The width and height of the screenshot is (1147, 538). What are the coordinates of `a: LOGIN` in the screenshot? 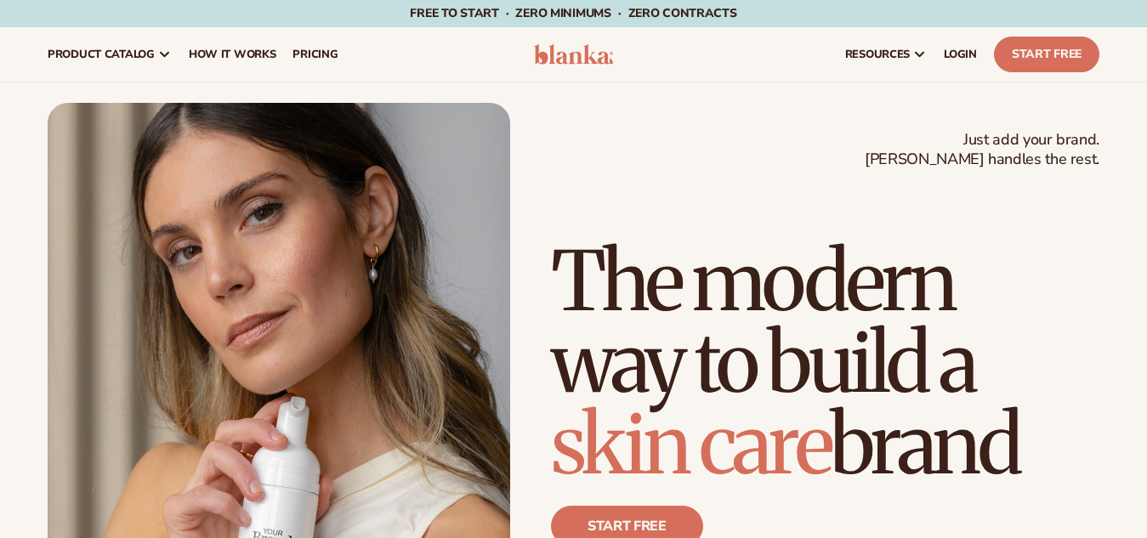 It's located at (960, 54).